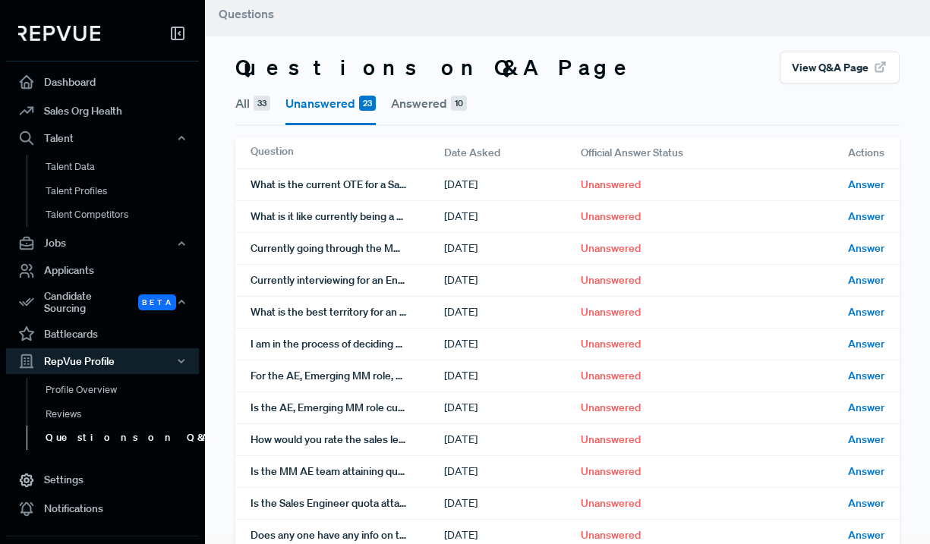 This screenshot has width=930, height=544. What do you see at coordinates (347, 408) in the screenshot?
I see `div: Is the AE, Emerging MM role cut throat? If so, has that type of sales culture shifted this year o...` at bounding box center [347, 408].